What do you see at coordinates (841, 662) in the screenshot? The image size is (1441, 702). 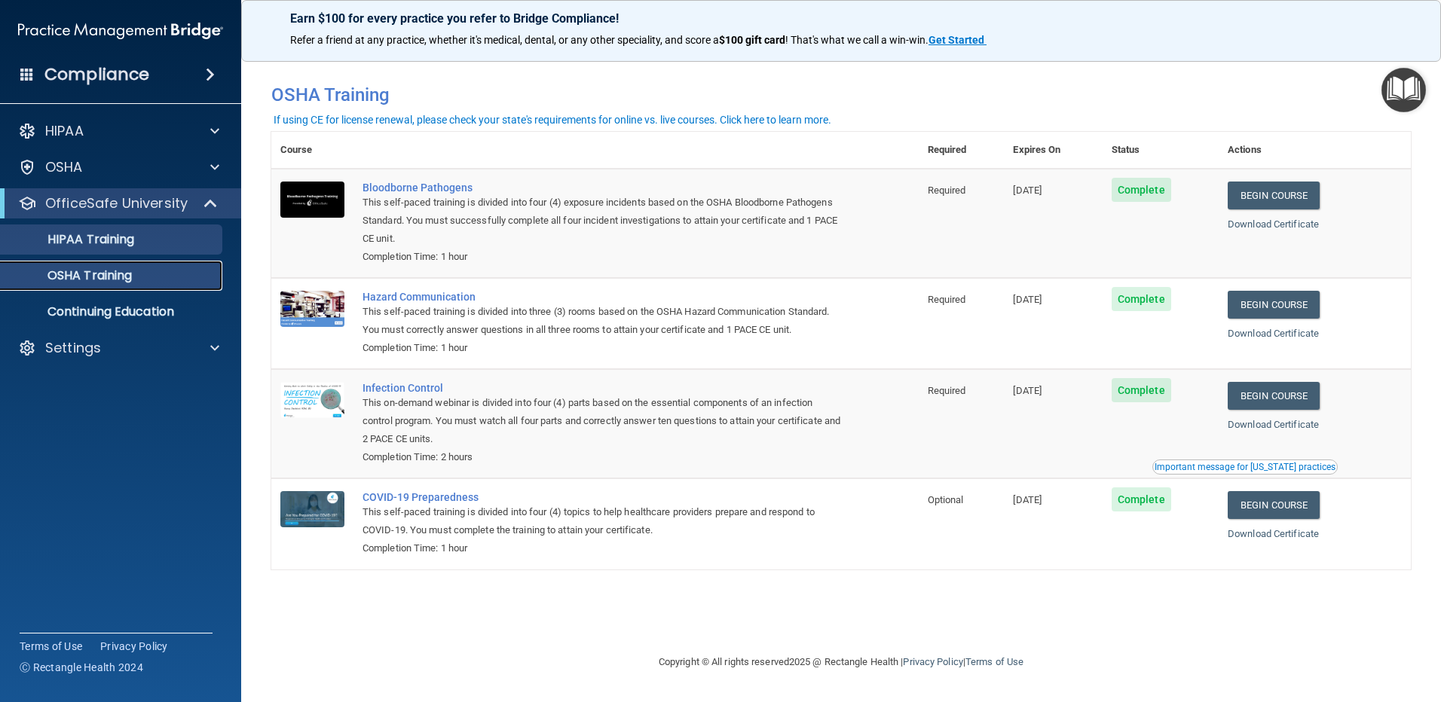 I see `div: Copyright © All rights reserved 2025 @ Rectangle Health | |` at bounding box center [841, 662].